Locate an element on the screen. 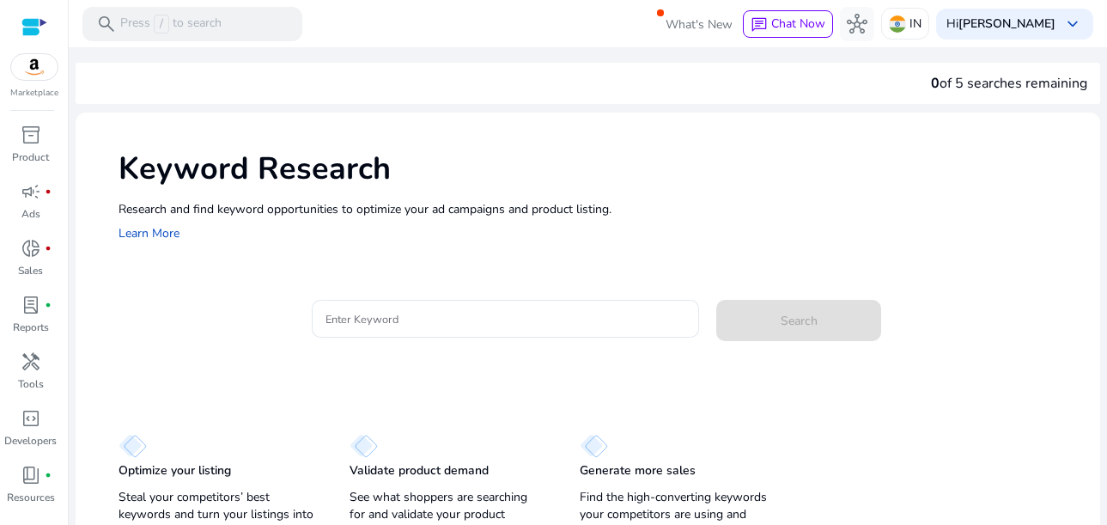  p: Marketplace is located at coordinates (34, 93).